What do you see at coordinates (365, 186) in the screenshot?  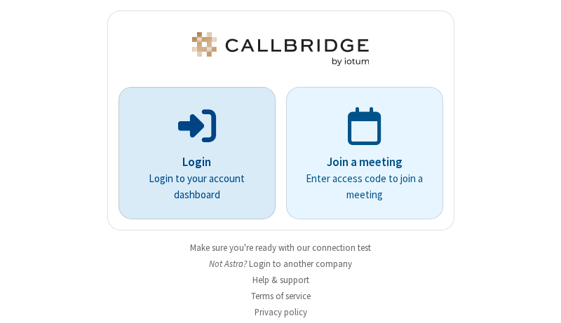 I see `p: Enter access code to join a meeting` at bounding box center [365, 186].